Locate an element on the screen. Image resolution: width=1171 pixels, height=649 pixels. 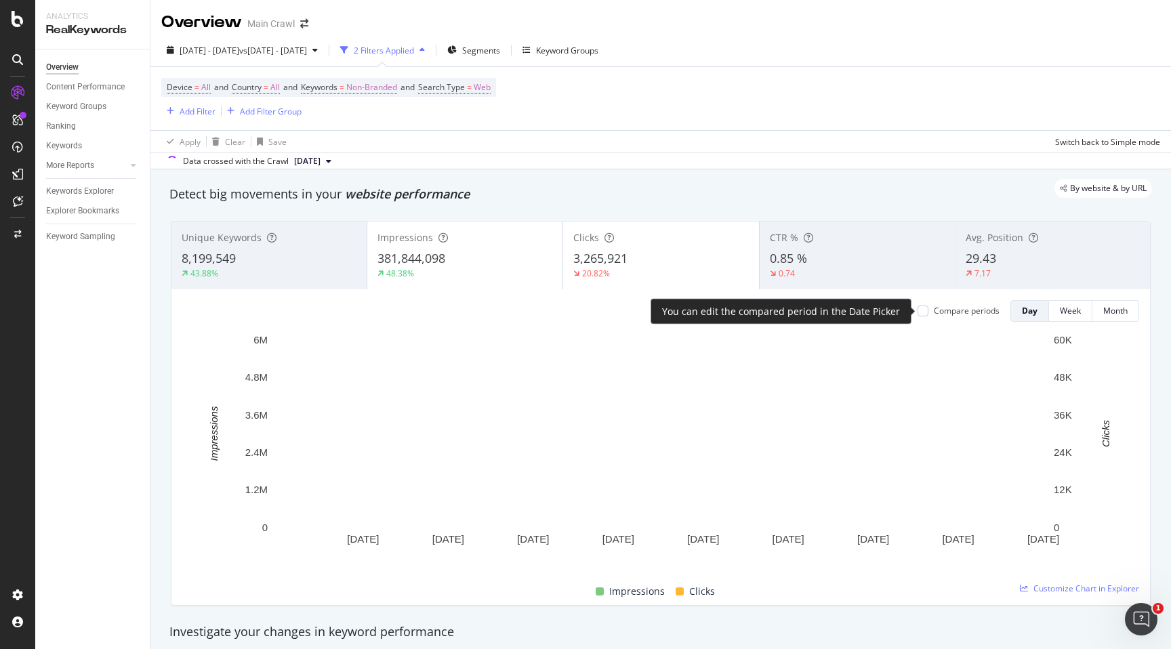
a: Customize Chart in Explorer is located at coordinates (1080, 588).